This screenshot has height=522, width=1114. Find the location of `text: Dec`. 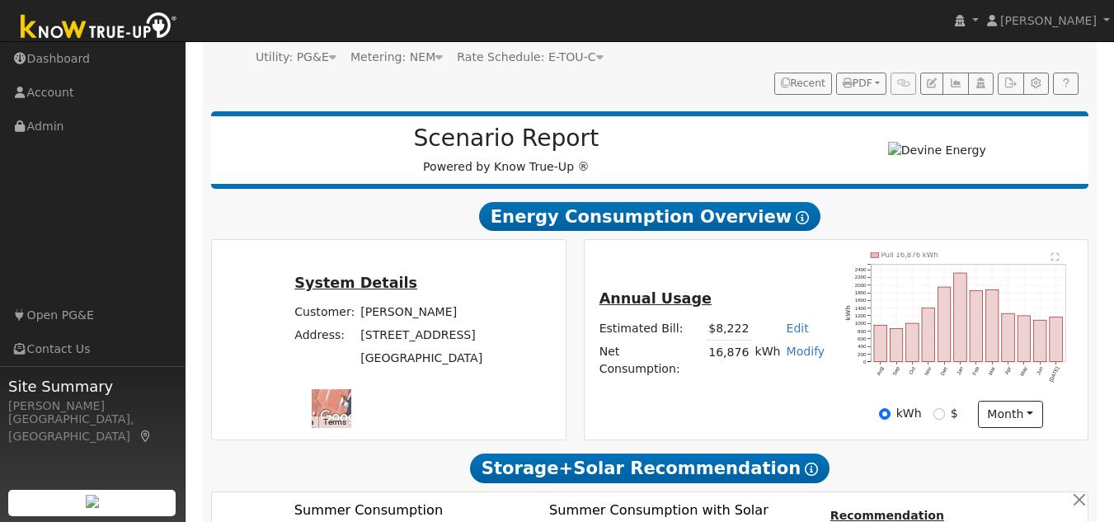

text: Dec is located at coordinates (943, 370).